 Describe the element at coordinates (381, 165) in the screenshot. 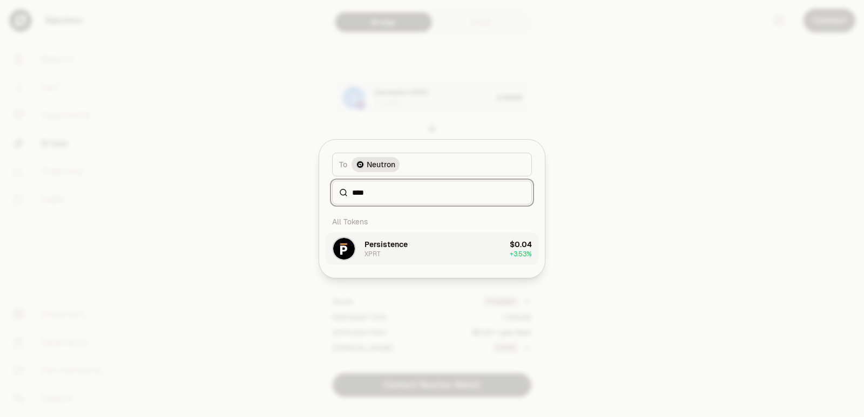

I see `span: Neutron` at that location.